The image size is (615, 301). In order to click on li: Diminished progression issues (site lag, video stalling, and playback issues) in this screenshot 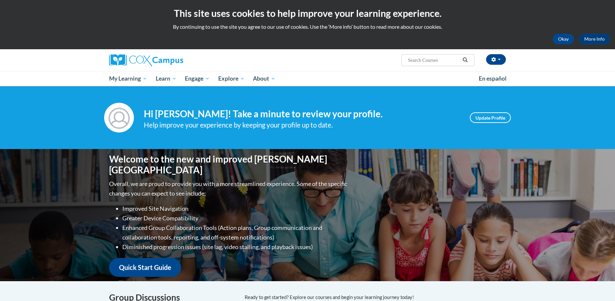, I will do `click(235, 247)`.